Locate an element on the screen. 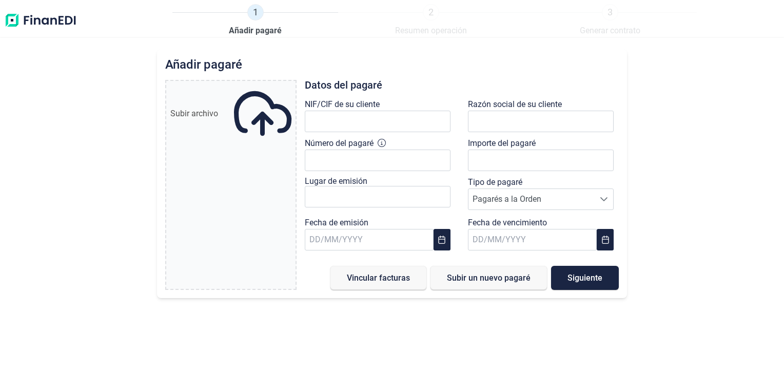  span: Añadir pagaré is located at coordinates (255, 31).